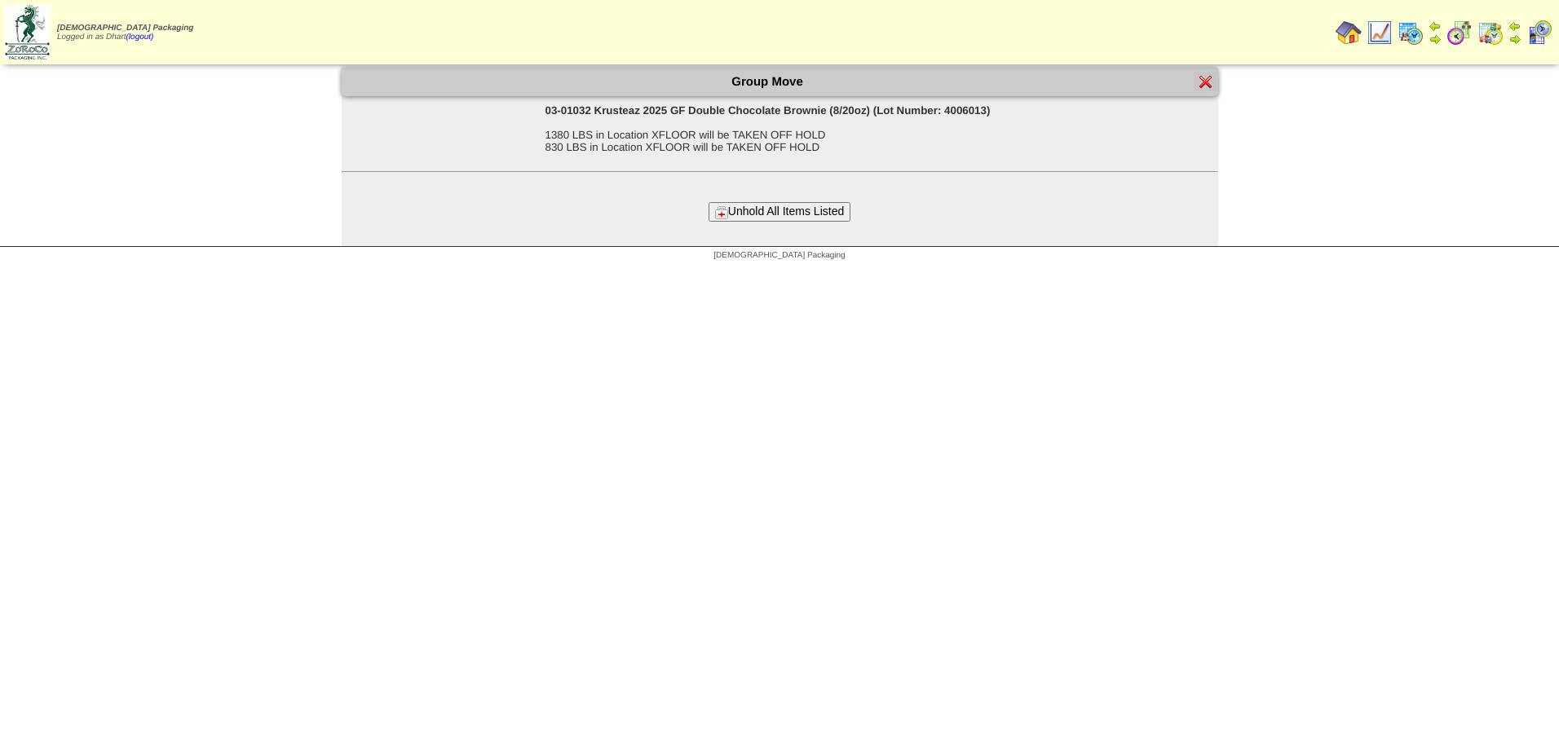 This screenshot has width=1559, height=753. Describe the element at coordinates (1410, 33) in the screenshot. I see `img: calendarprod.gif` at that location.